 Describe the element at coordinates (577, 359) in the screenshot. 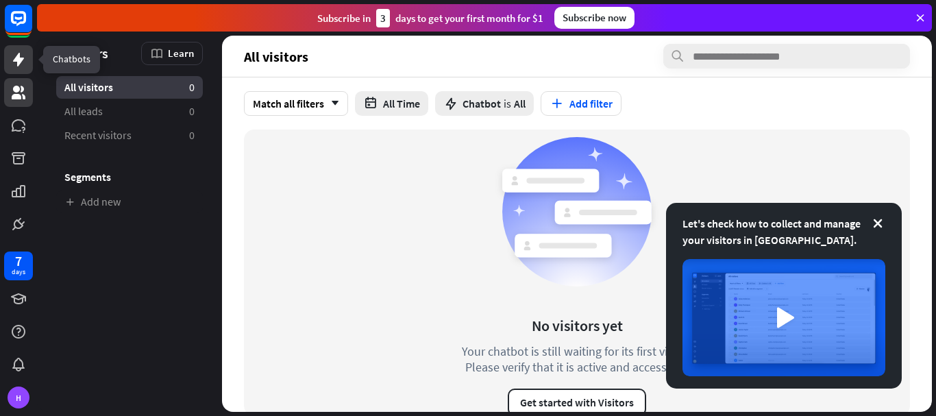

I see `div: Your chatbot is still waiting for its first visitor. Please verify that it is active and accessible.` at that location.